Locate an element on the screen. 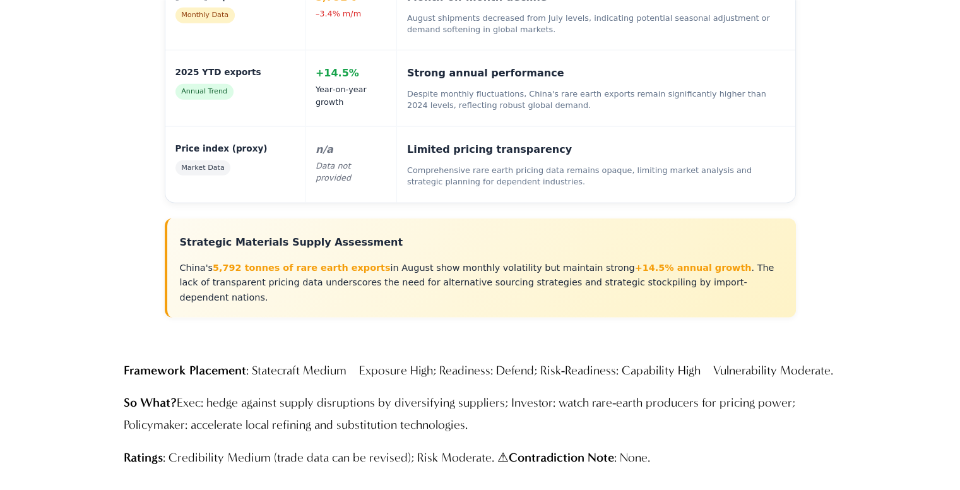  td: Price index (proxy) is located at coordinates (235, 165).